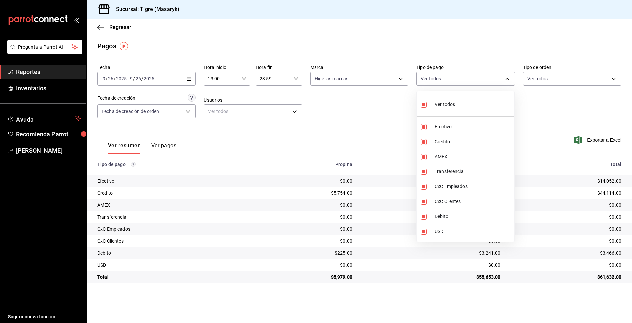 The image size is (632, 323). What do you see at coordinates (473, 142) in the screenshot?
I see `span: Credito` at bounding box center [473, 142].